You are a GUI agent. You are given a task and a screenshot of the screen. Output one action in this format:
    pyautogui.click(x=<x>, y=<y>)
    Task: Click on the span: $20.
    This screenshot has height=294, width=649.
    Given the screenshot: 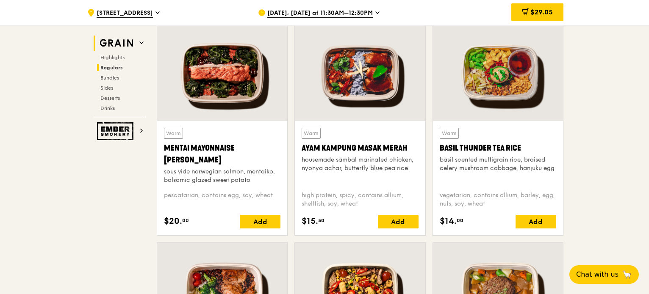 What is the action you would take?
    pyautogui.click(x=173, y=222)
    